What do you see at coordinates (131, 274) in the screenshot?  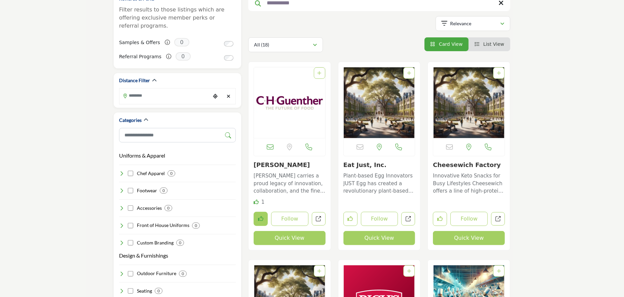 I see `input: Select Outdoor Furniture checkbox` at bounding box center [131, 274].